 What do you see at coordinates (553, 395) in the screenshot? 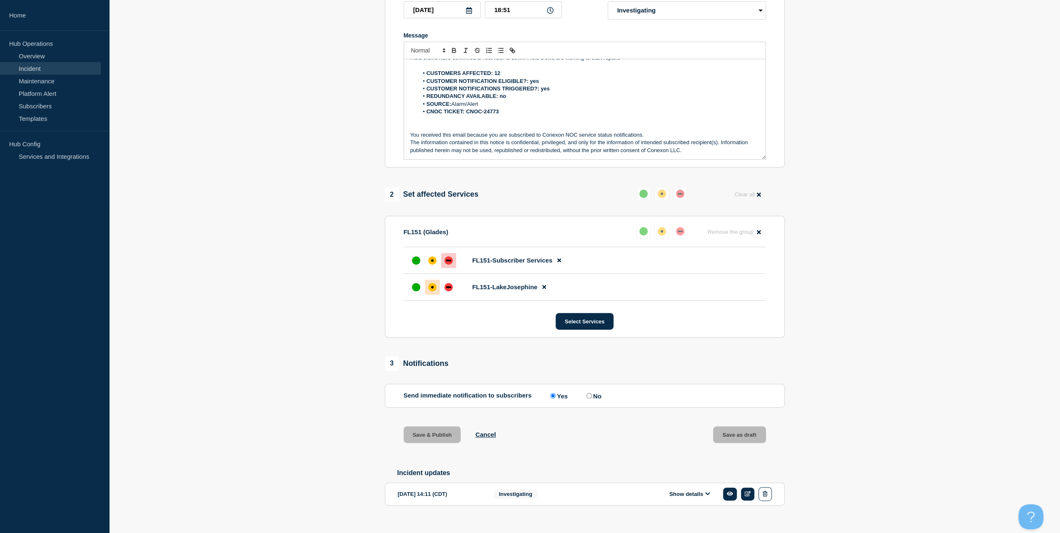
I see `input: Yes` at bounding box center [553, 395].